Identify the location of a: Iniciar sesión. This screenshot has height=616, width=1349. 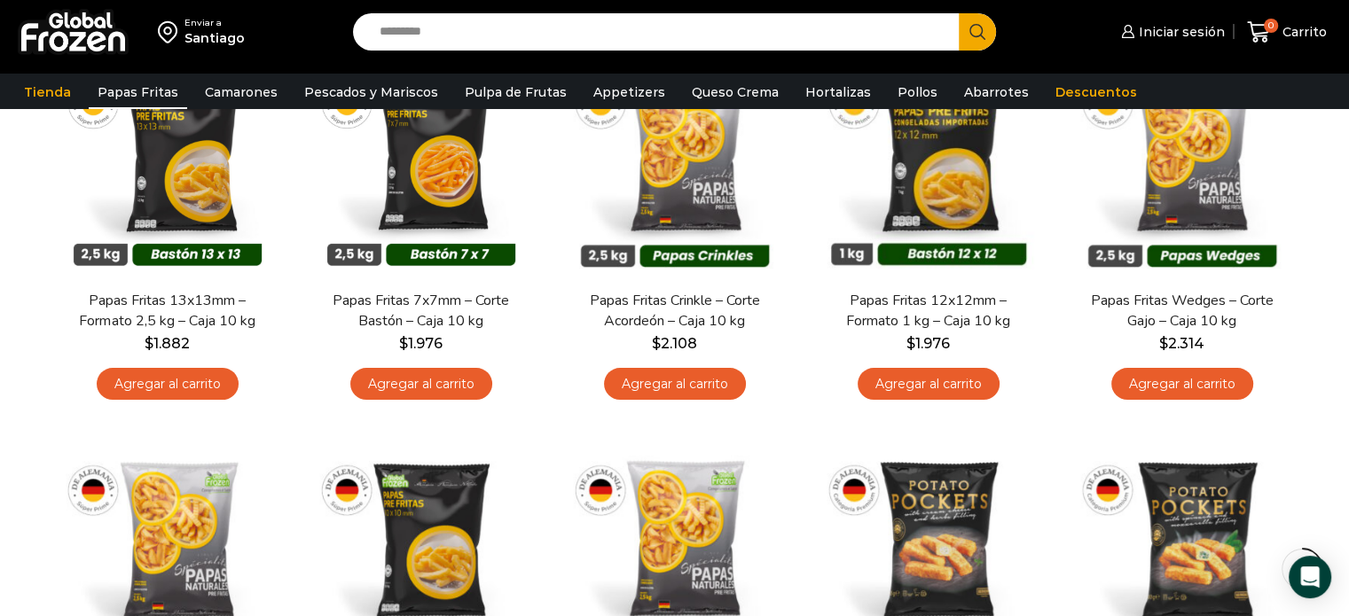
(1171, 32).